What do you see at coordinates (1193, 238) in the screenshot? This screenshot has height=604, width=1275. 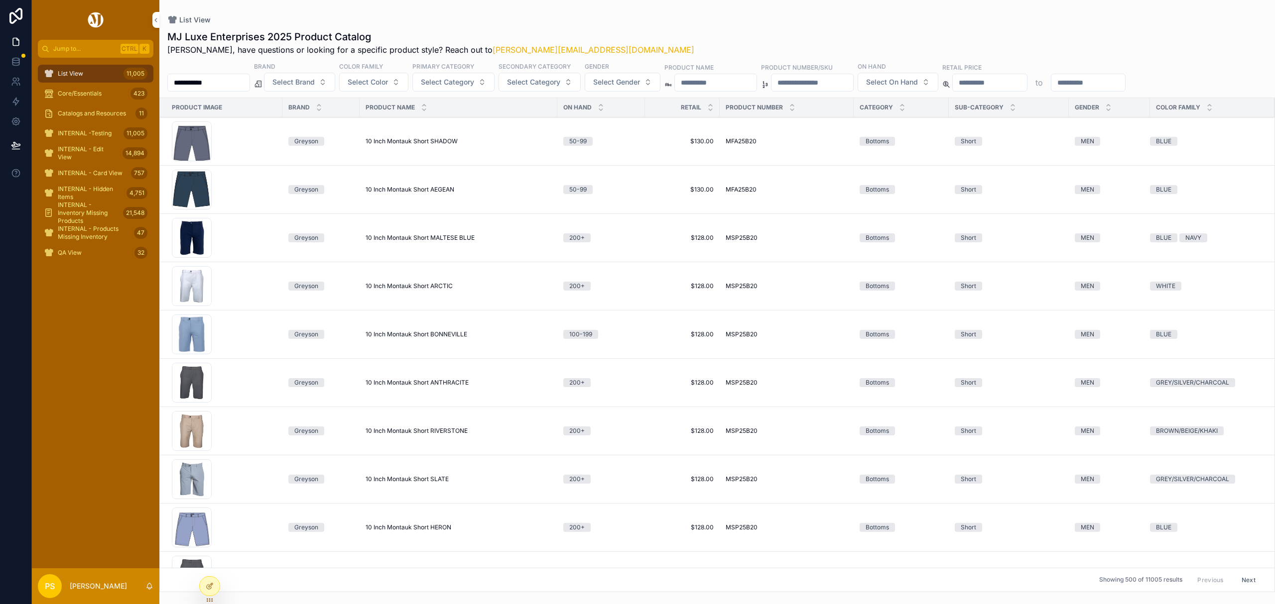 I see `div: NAVY` at bounding box center [1193, 238].